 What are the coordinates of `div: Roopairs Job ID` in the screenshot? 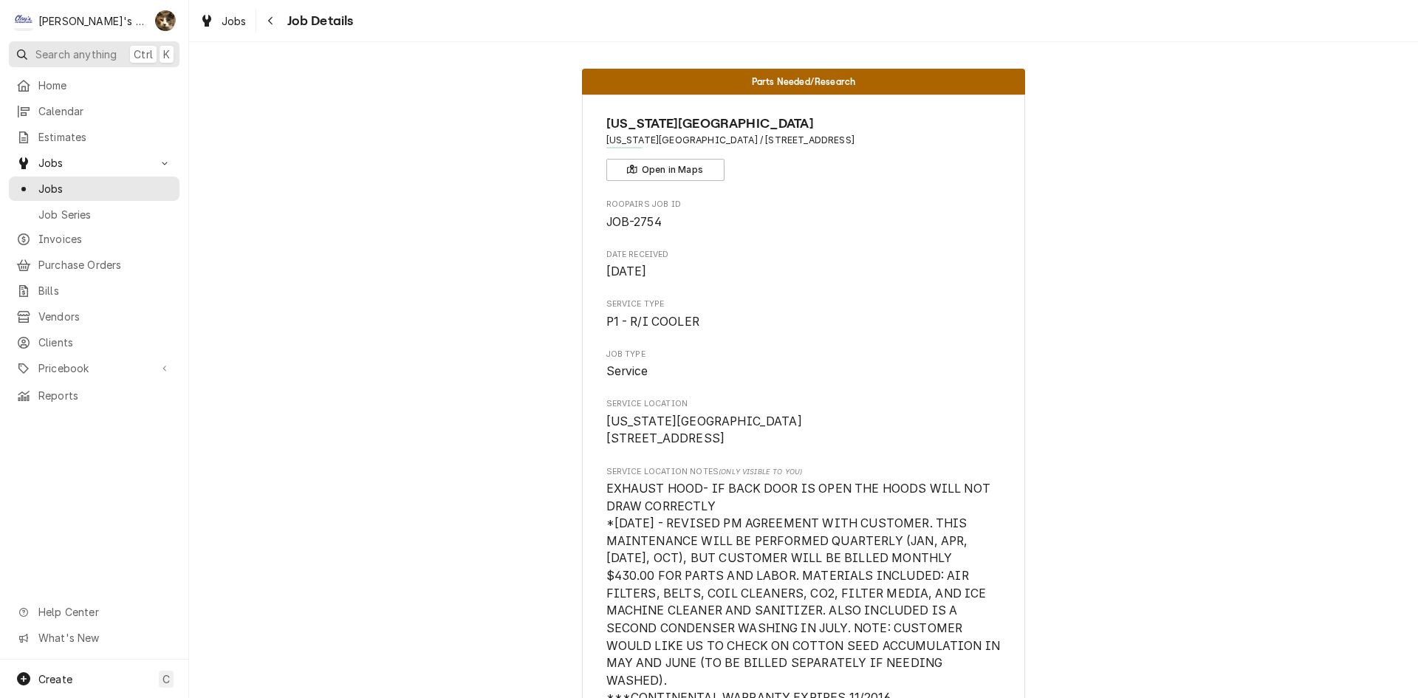 It's located at (803, 214).